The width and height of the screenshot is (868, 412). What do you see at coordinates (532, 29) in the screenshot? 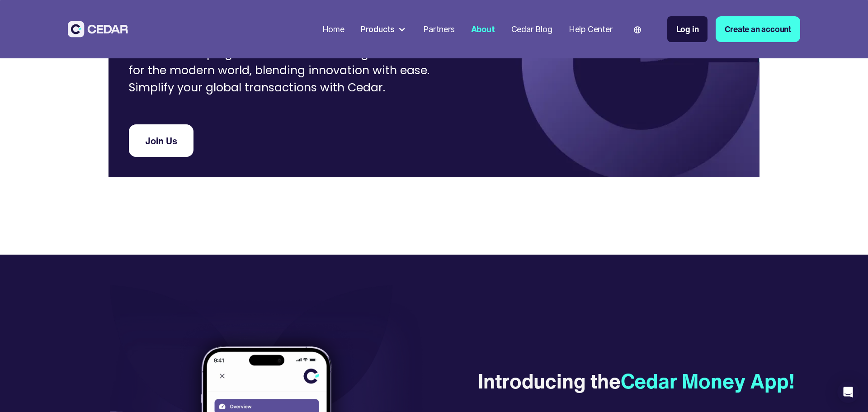
I see `a: Cedar Blog` at bounding box center [532, 29].